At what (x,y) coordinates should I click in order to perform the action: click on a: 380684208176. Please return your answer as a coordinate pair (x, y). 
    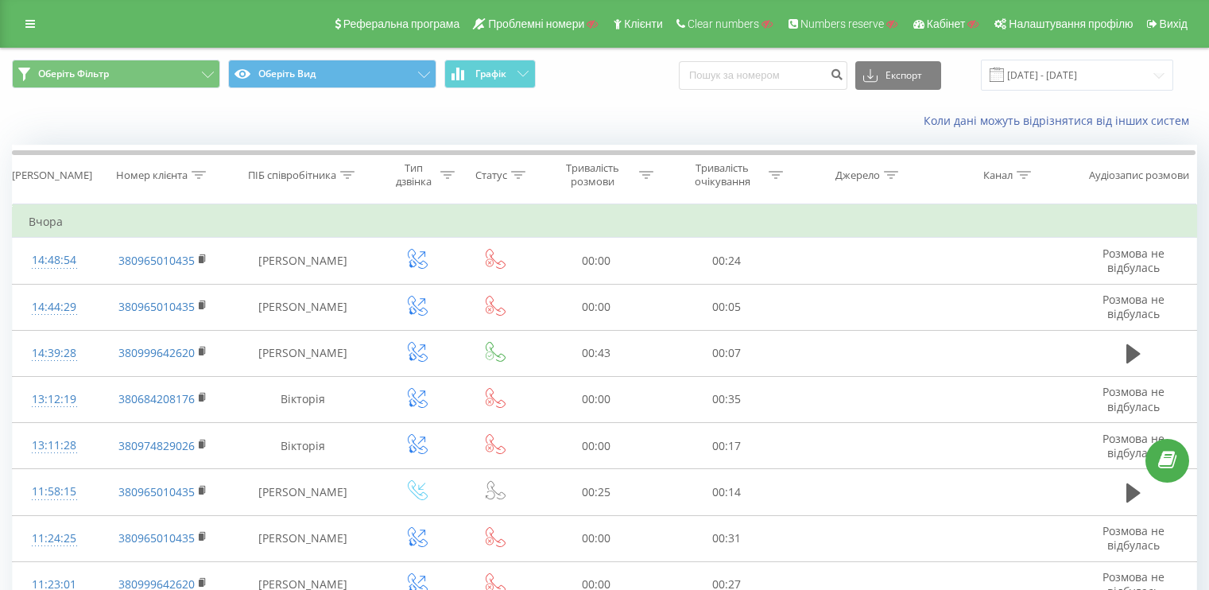
    Looking at the image, I should click on (157, 398).